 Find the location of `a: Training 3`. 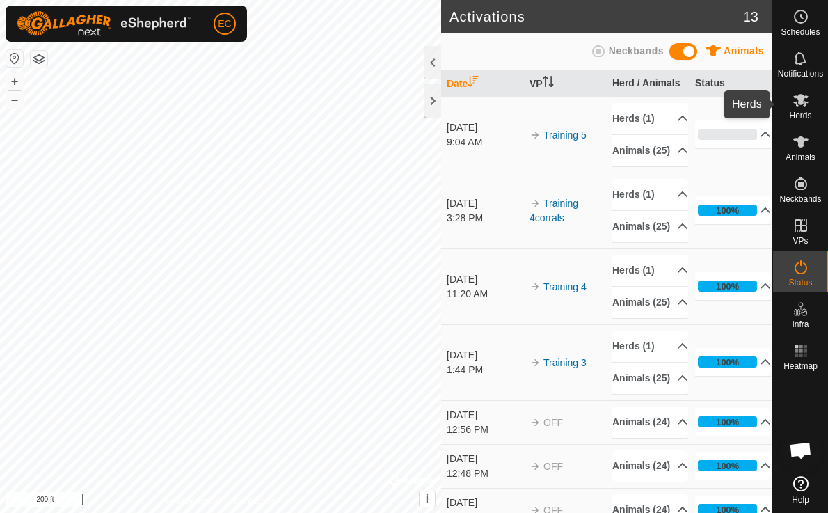

a: Training 3 is located at coordinates (565, 362).